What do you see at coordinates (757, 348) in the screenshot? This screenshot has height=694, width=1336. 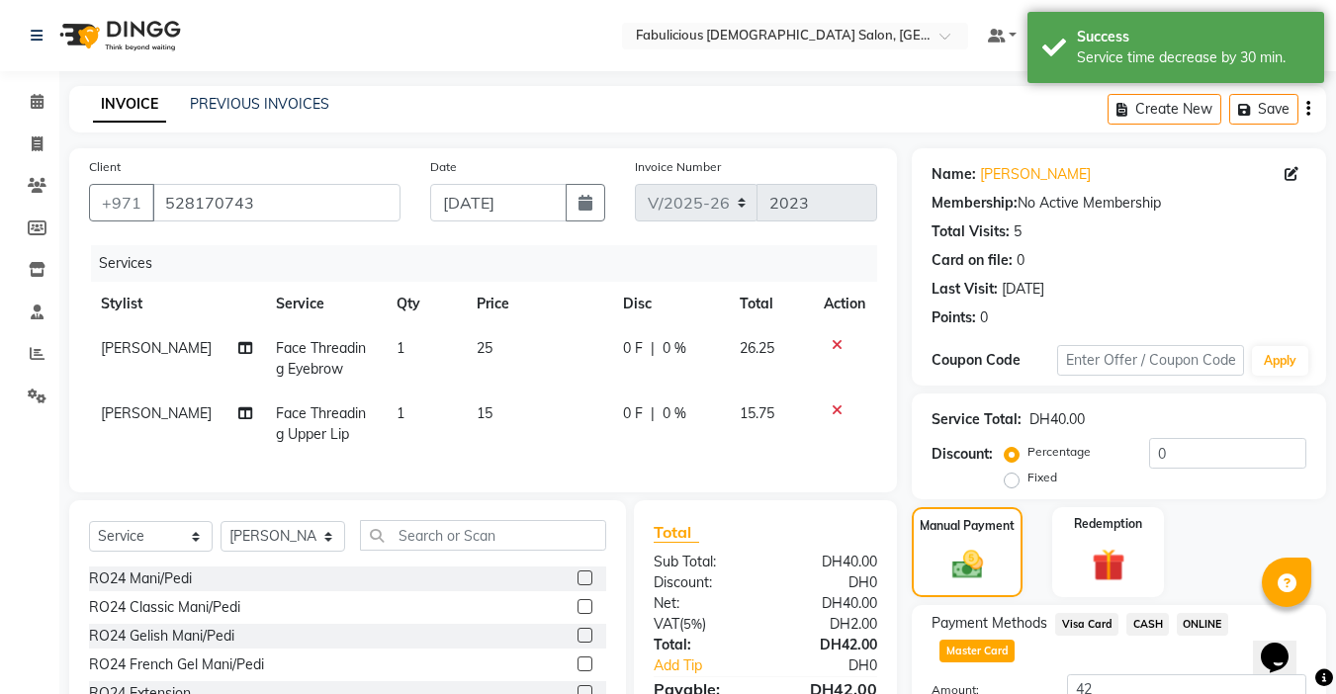 I see `span: 26.25` at bounding box center [757, 348].